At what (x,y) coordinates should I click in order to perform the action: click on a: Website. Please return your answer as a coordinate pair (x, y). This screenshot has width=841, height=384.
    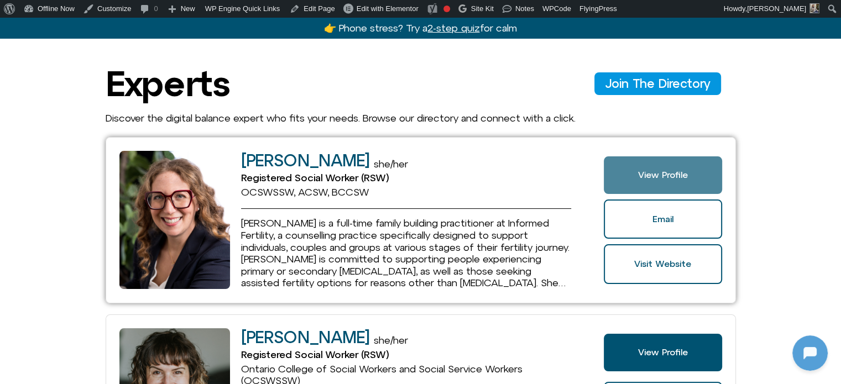
    Looking at the image, I should click on (662, 264).